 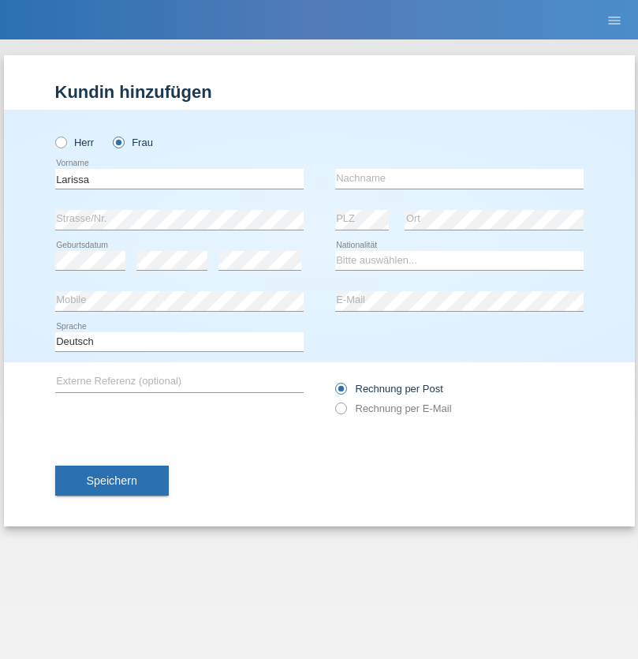 I want to click on a: menu, so click(x=614, y=20).